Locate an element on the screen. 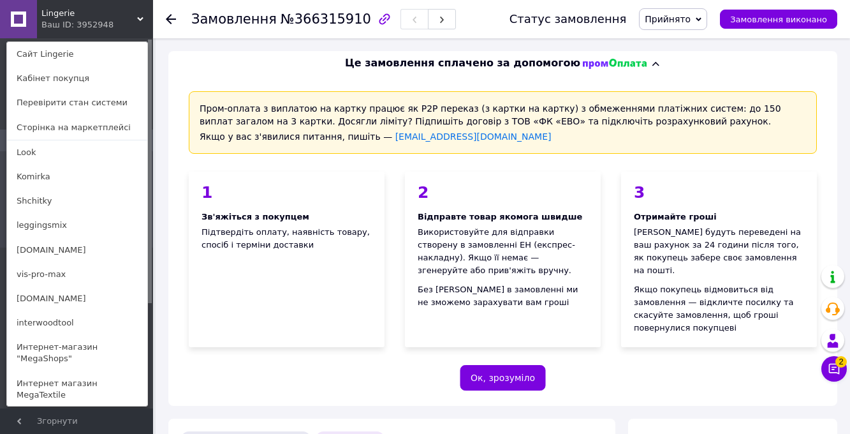 The height and width of the screenshot is (434, 850). div: Ваш ID: 3952948 is located at coordinates (68, 25).